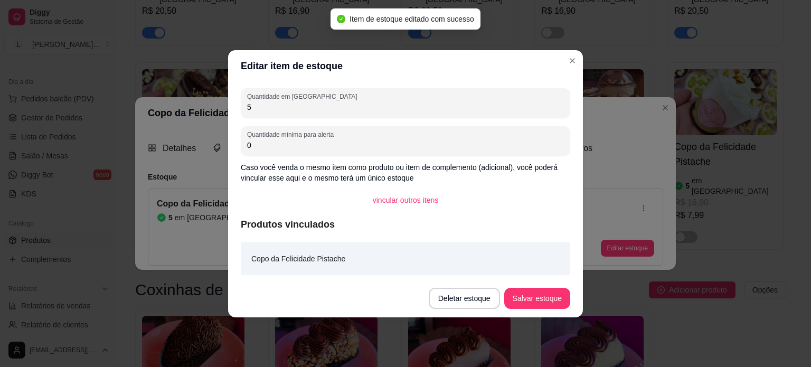 Image resolution: width=811 pixels, height=367 pixels. I want to click on button: vincular outros itens, so click(406, 200).